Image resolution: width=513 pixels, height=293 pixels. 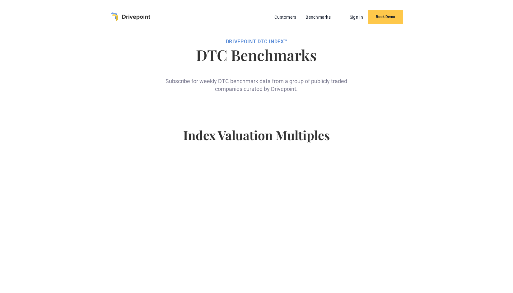 I want to click on a: Sign In, so click(x=357, y=17).